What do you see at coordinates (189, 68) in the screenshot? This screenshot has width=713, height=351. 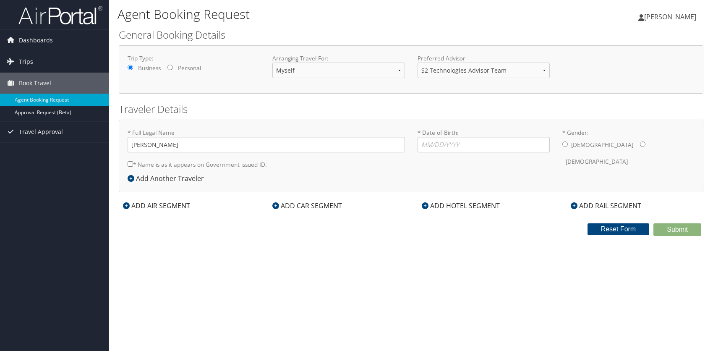 I see `label: Personal` at bounding box center [189, 68].